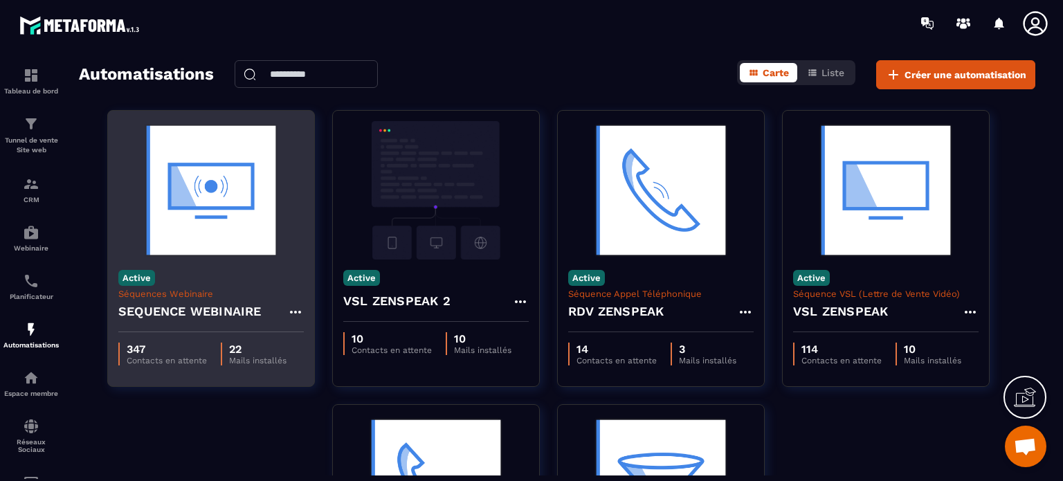  I want to click on a: formationformationTableau de bord, so click(31, 81).